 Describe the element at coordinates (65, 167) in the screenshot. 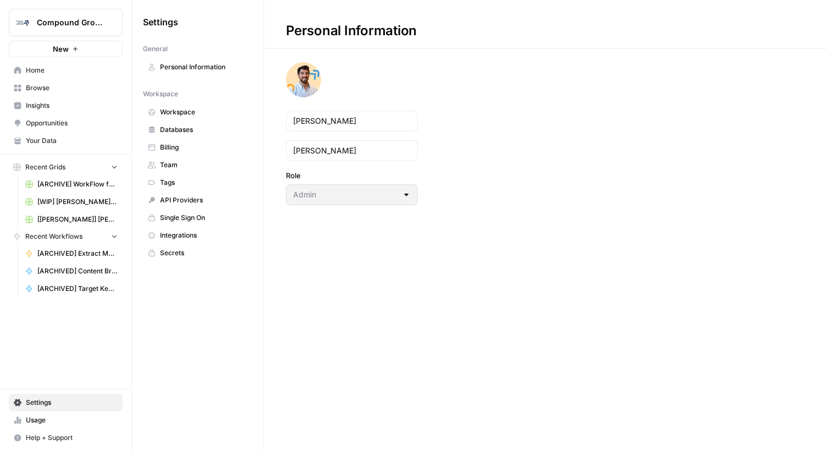

I see `button: Recent Grids` at that location.